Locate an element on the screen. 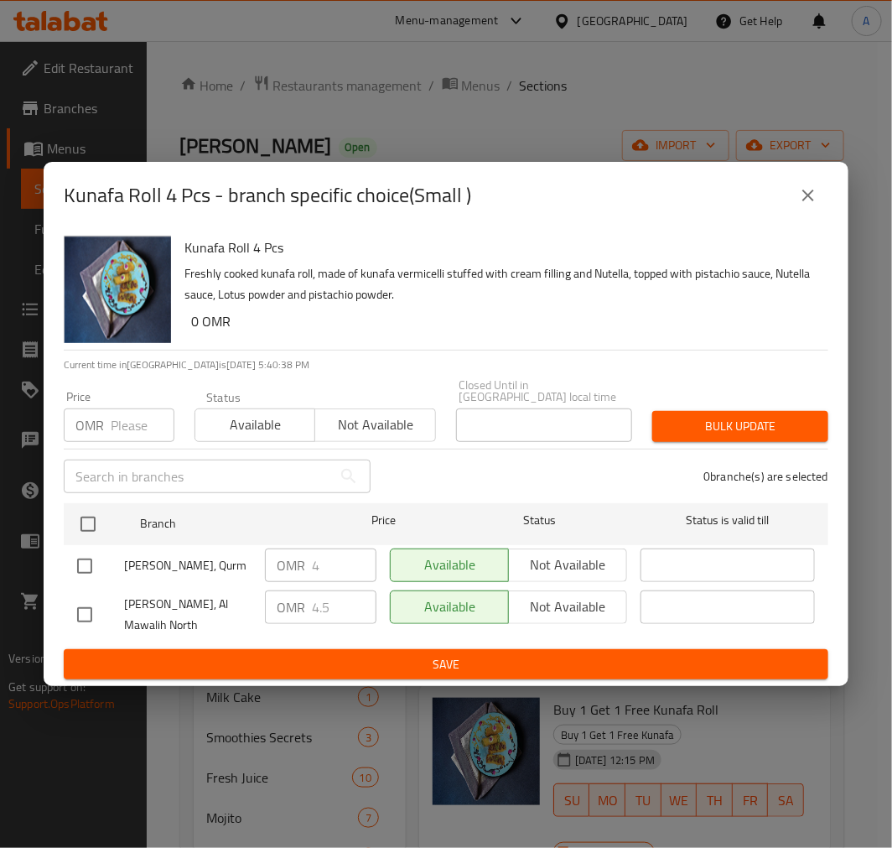  h6: Kunafa Roll 4 Pcs is located at coordinates (500, 247).